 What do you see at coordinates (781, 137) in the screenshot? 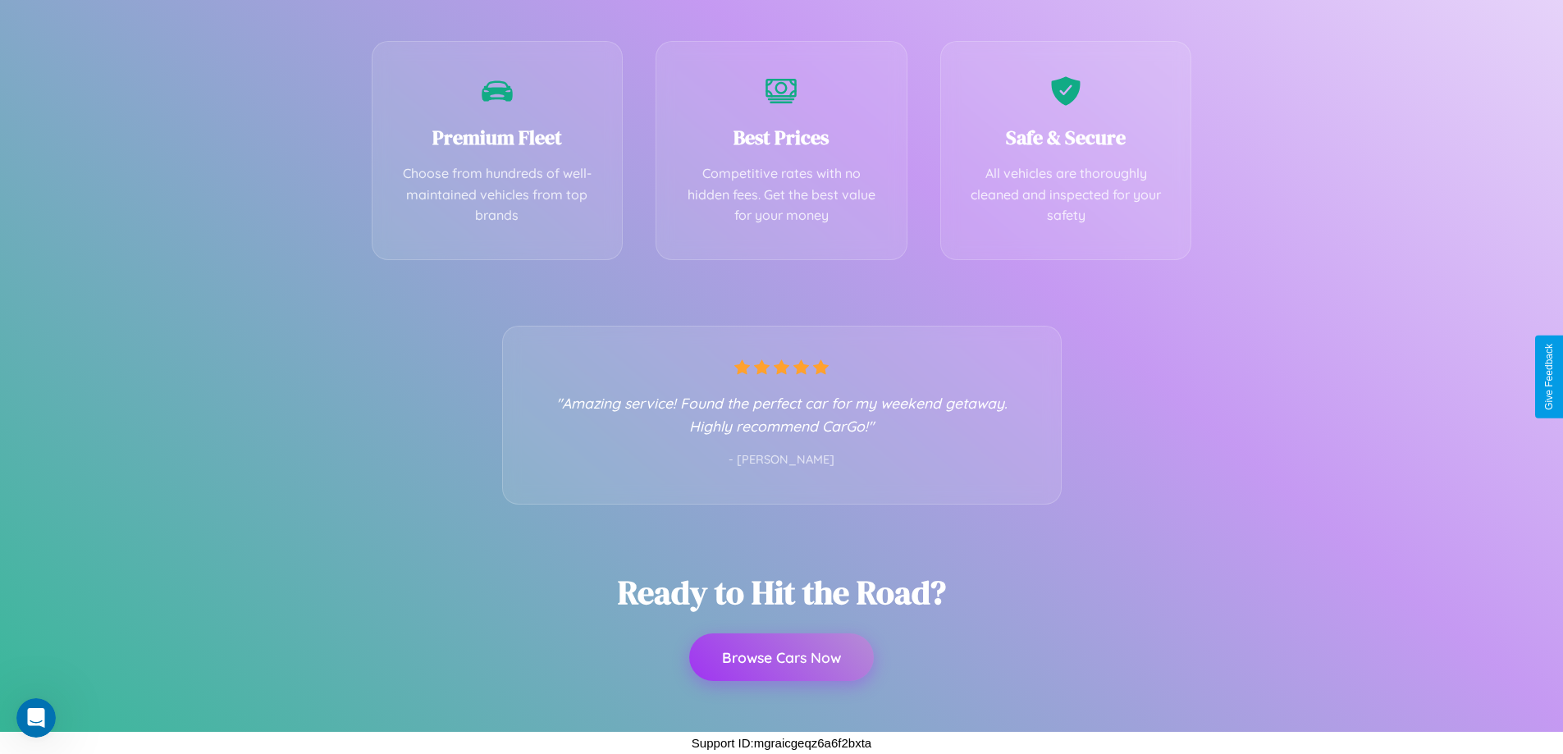
I see `h3: Best Prices` at bounding box center [781, 137].